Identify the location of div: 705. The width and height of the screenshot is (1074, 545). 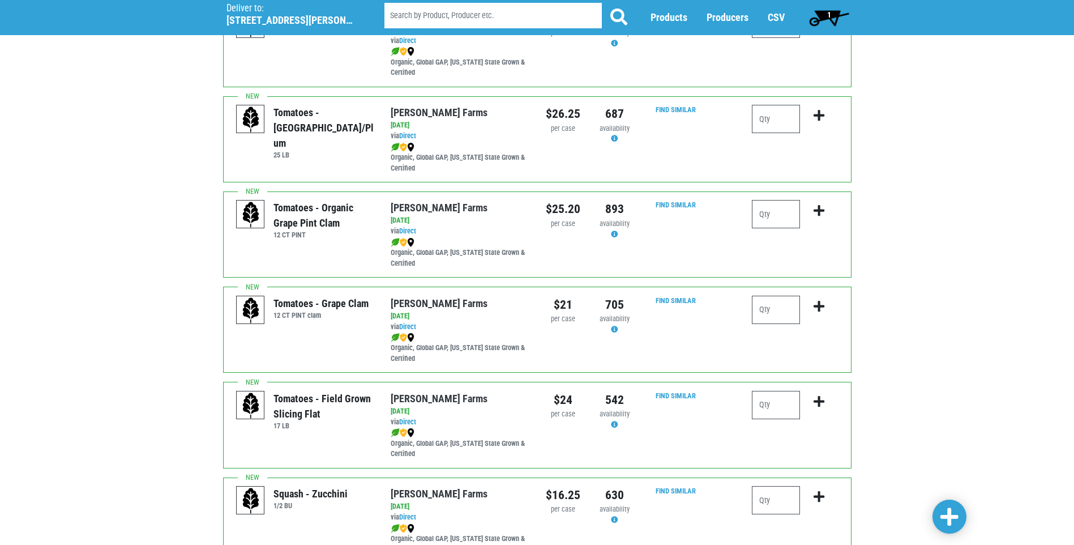
(614, 305).